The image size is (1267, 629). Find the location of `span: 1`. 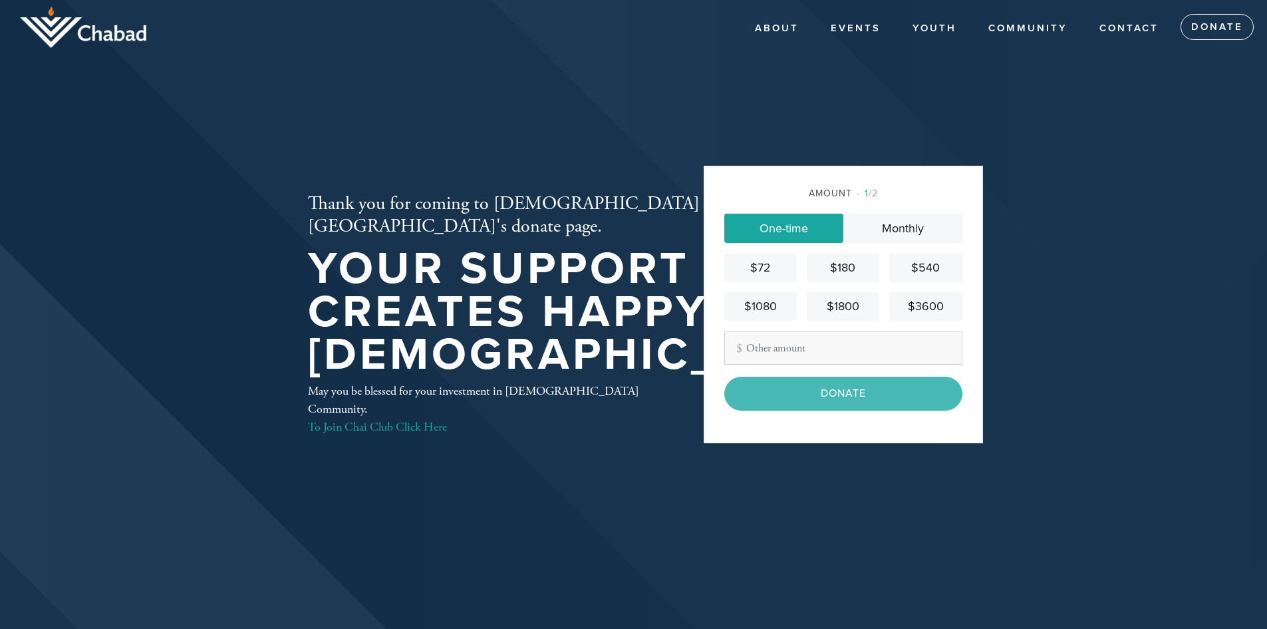

span: 1 is located at coordinates (867, 193).